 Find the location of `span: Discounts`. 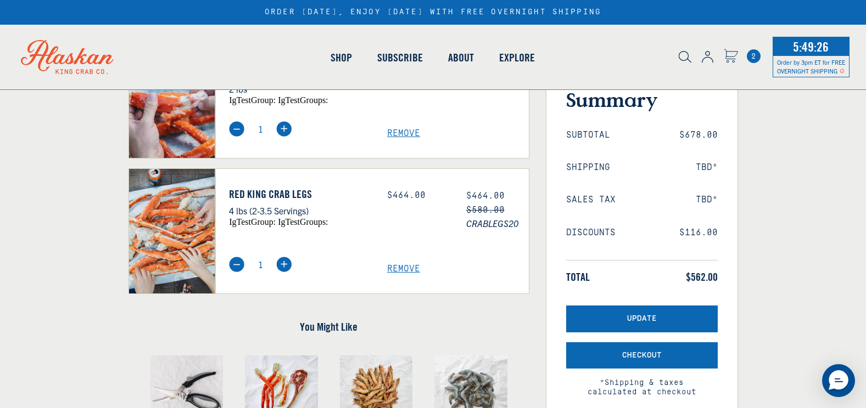

span: Discounts is located at coordinates (591, 233).